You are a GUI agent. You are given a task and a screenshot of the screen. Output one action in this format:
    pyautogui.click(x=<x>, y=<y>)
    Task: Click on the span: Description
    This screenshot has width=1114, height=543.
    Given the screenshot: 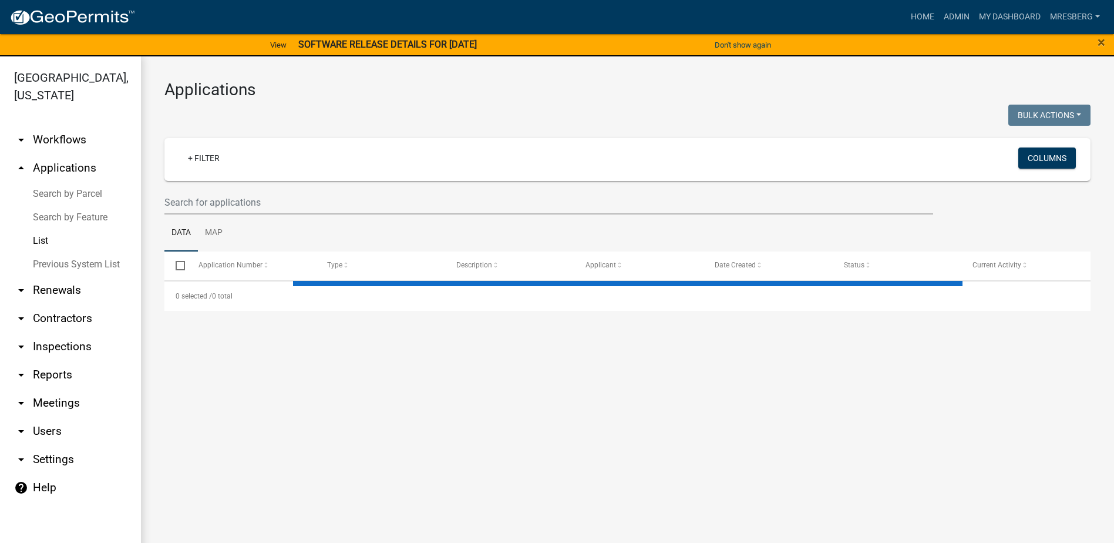 What is the action you would take?
    pyautogui.click(x=474, y=265)
    